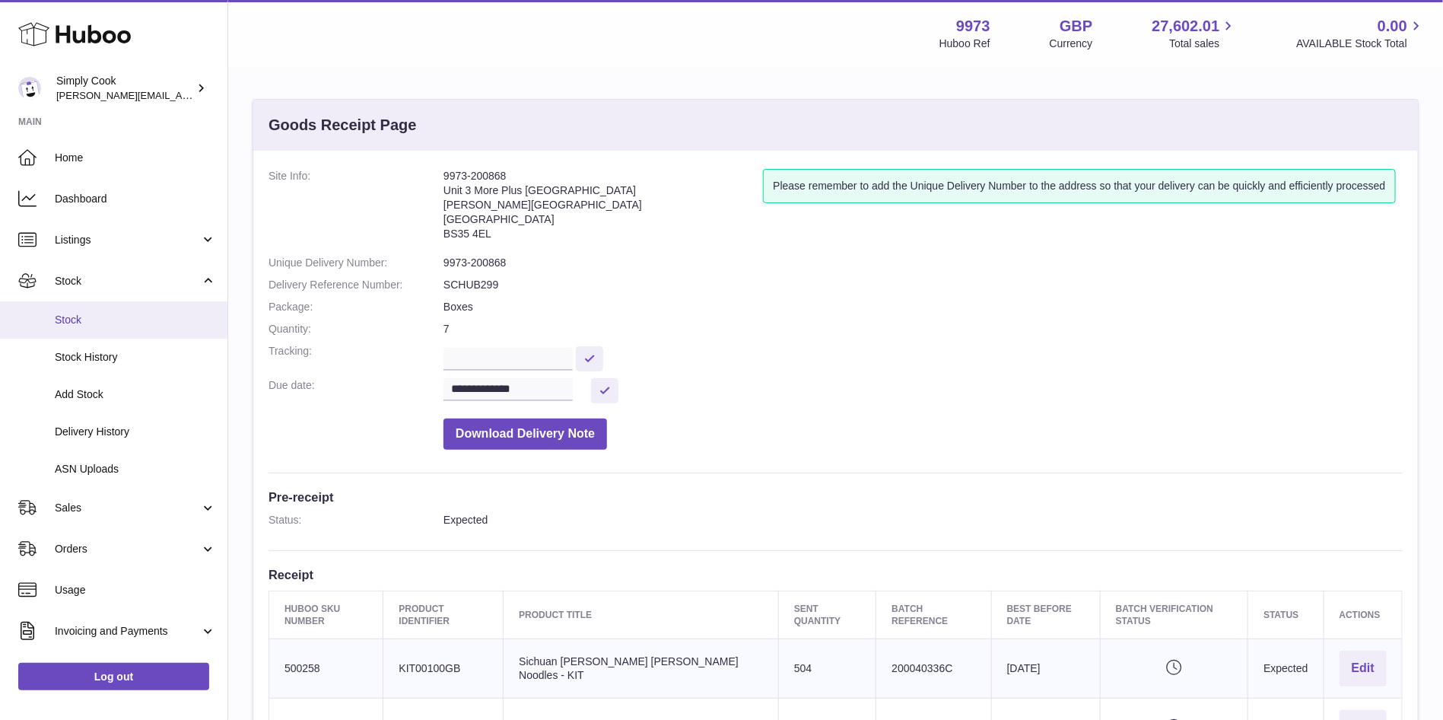  I want to click on h3: Goods Receipt Page, so click(342, 125).